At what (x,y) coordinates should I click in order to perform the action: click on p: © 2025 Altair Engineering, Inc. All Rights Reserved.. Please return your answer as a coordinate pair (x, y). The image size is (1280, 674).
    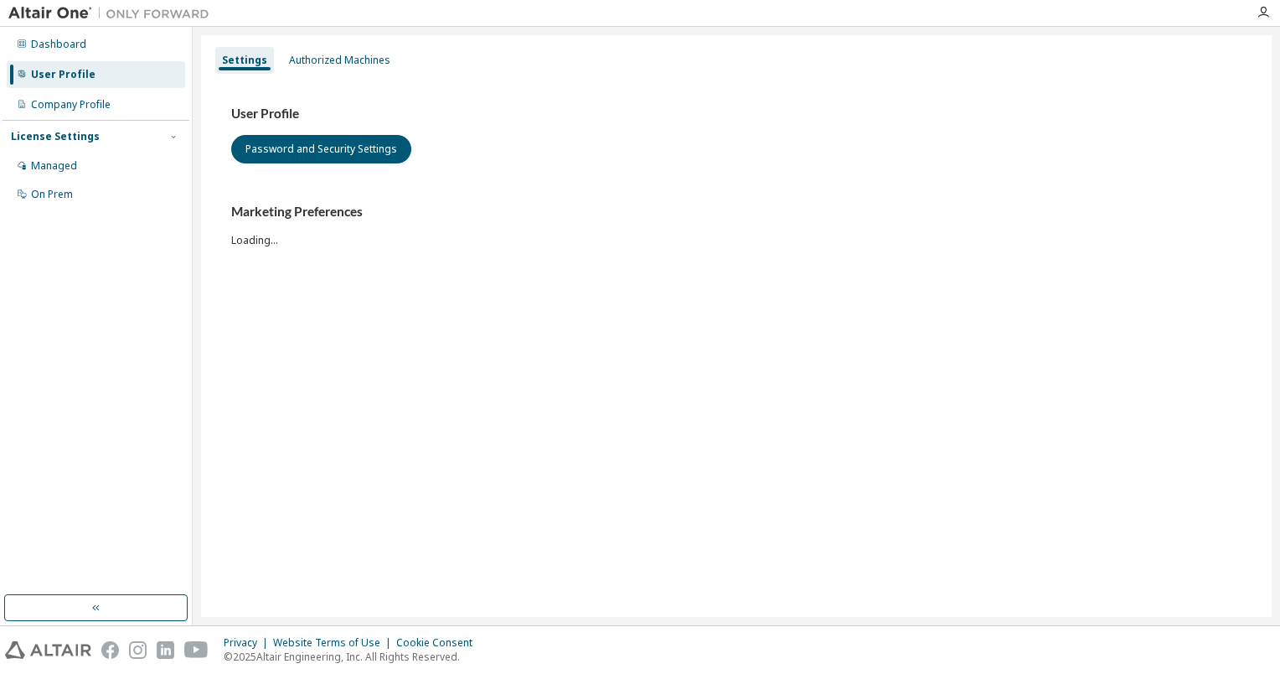
    Looking at the image, I should click on (353, 656).